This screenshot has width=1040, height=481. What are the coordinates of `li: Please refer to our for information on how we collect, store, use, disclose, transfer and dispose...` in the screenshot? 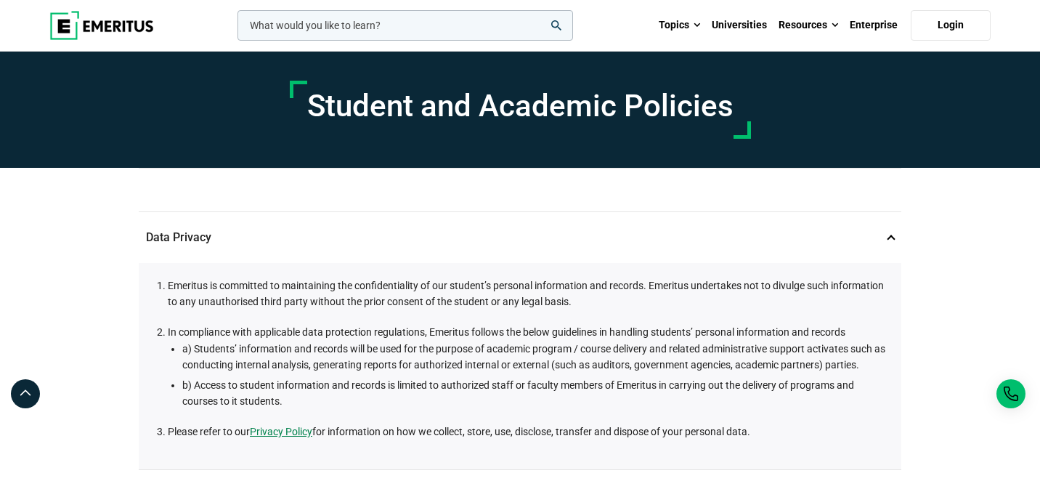 It's located at (527, 431).